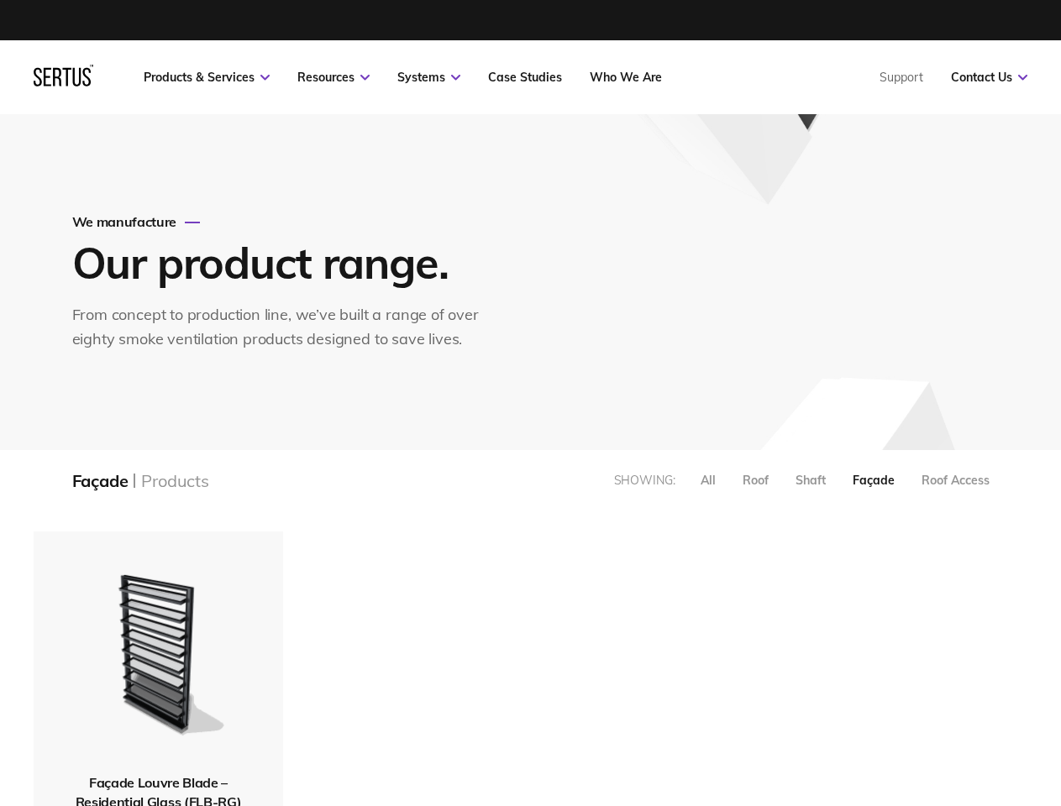  What do you see at coordinates (910, 709) in the screenshot?
I see `div: Chat Widget` at bounding box center [910, 709].